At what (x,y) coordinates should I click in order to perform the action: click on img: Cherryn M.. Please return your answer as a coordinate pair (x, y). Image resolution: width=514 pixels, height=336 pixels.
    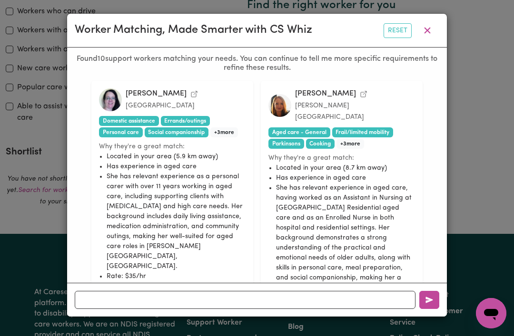
    Looking at the image, I should click on (110, 100).